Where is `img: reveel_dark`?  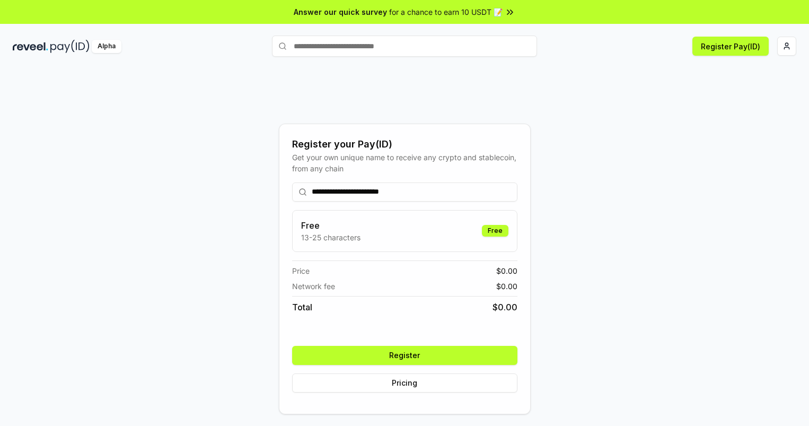
img: reveel_dark is located at coordinates (30, 46).